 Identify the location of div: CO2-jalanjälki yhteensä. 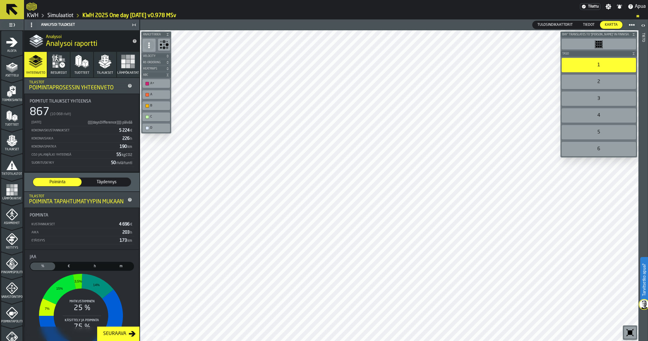
(72, 155).